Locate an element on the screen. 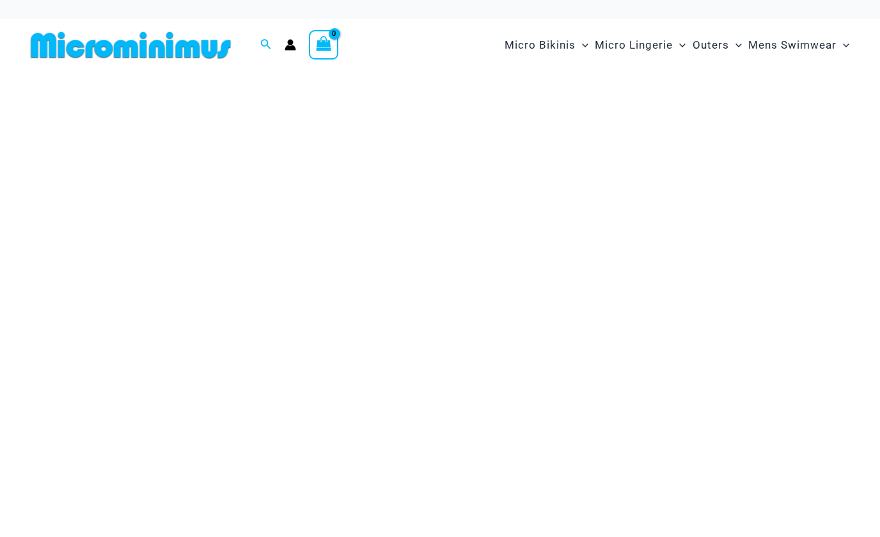 This screenshot has width=880, height=537. a: OutersMenu ToggleMenu Toggle is located at coordinates (717, 45).